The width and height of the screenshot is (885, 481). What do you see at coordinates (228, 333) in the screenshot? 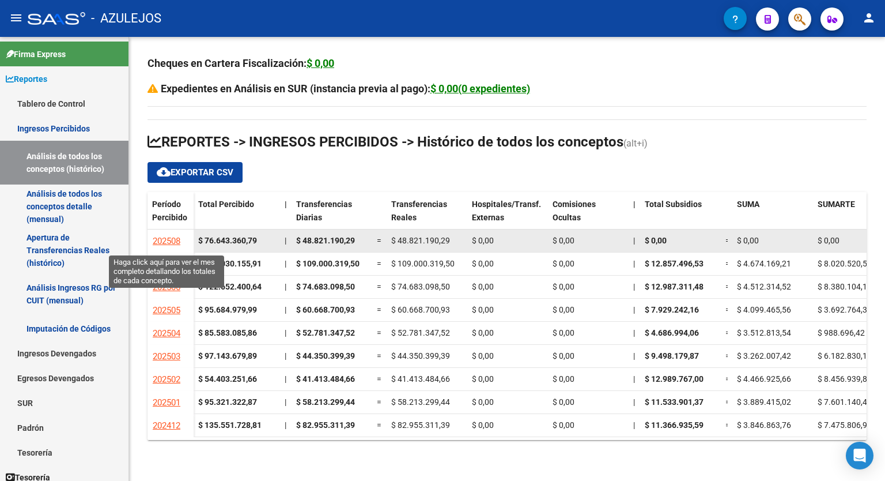
I see `strong: $ 85.583.085,86` at bounding box center [228, 333].